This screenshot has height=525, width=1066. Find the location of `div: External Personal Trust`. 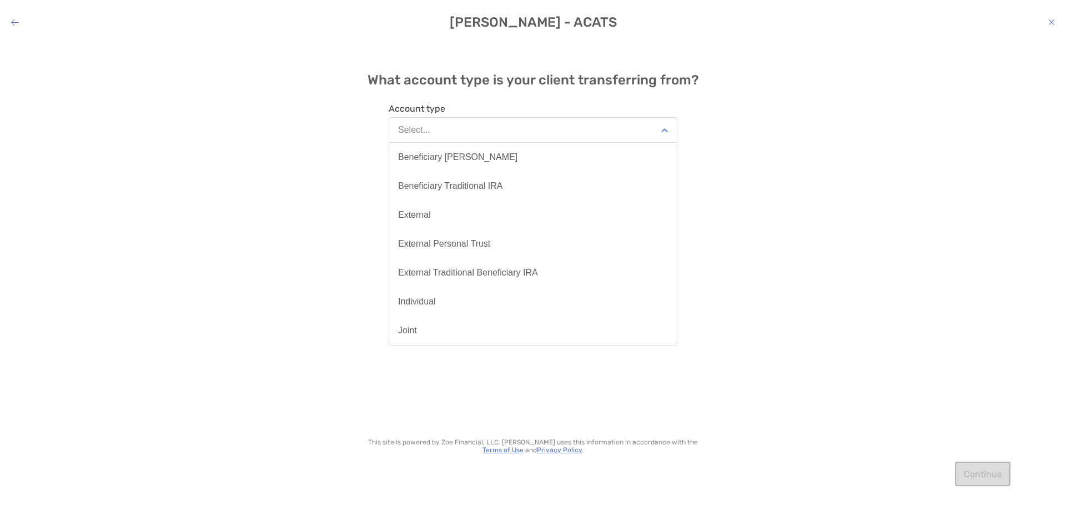

div: External Personal Trust is located at coordinates (444, 244).